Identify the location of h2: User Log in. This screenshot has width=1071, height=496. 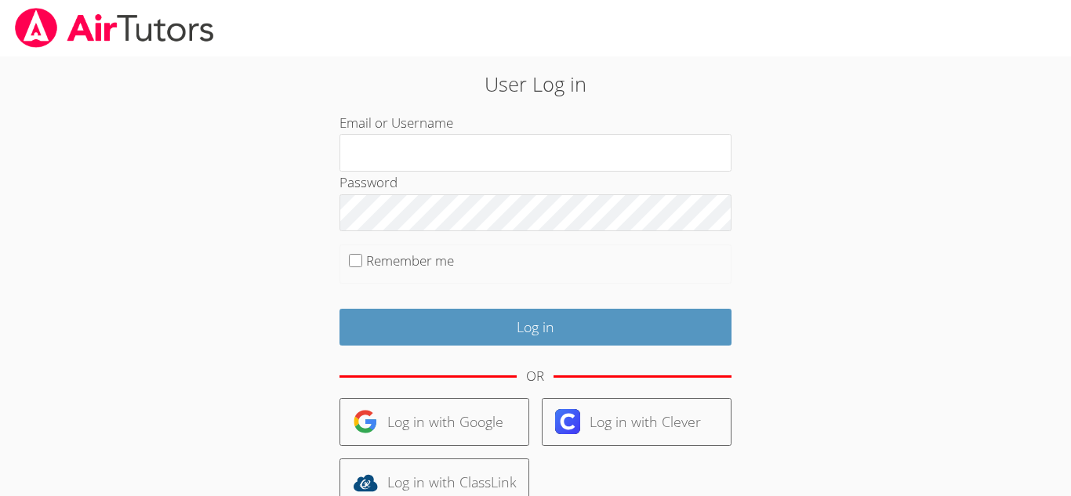
(536, 84).